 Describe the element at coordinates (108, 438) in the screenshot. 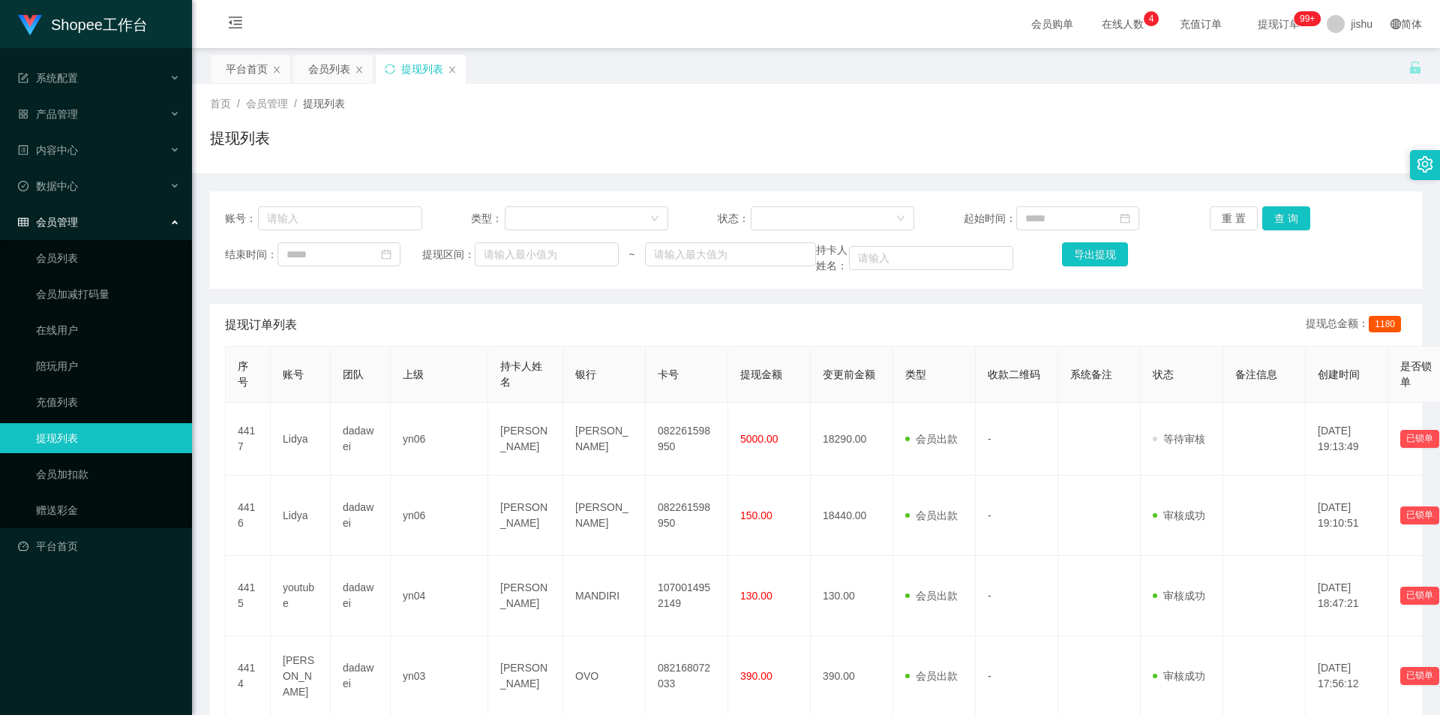

I see `a: 提现列表` at that location.